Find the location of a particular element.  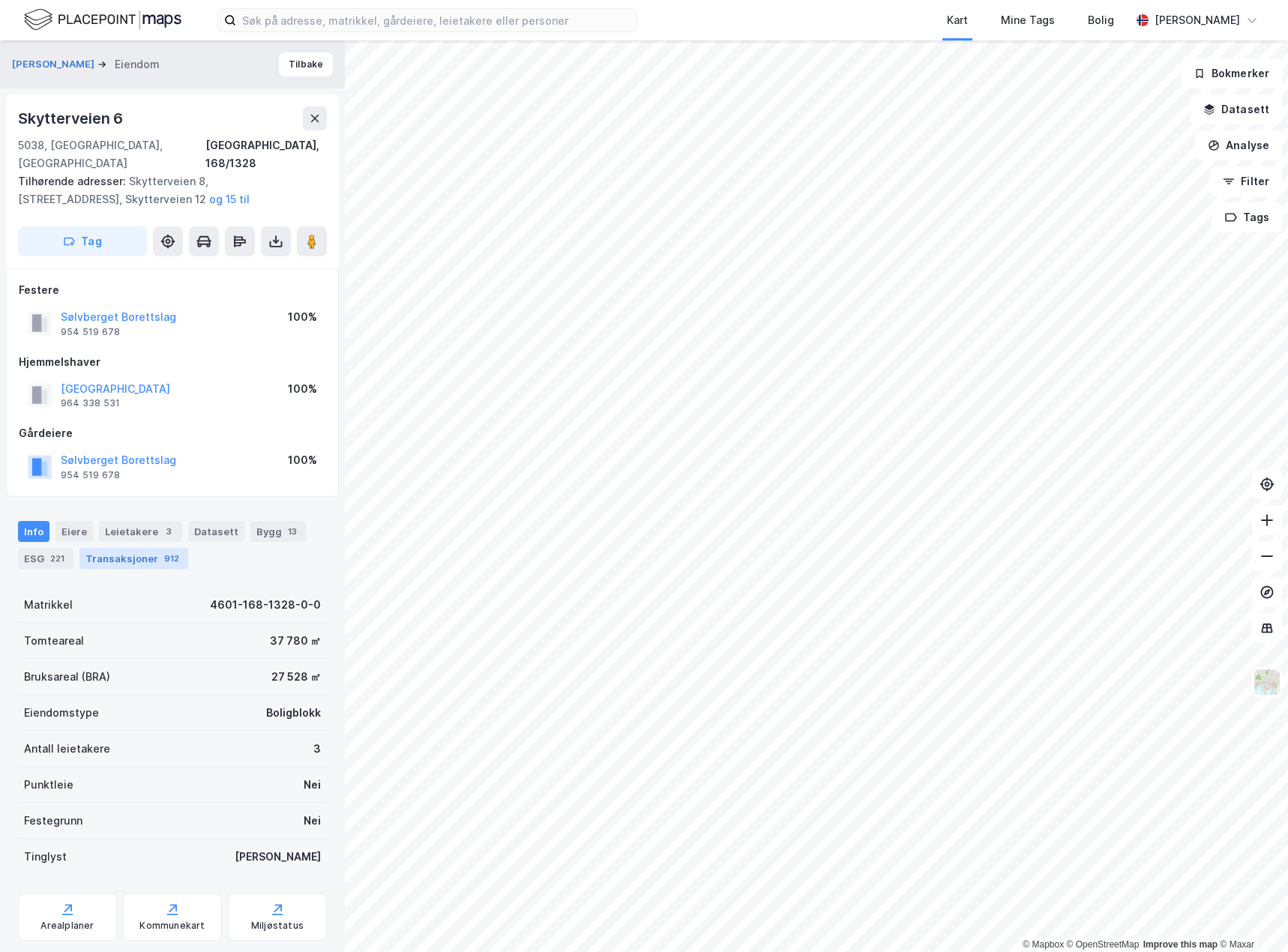

button: Tilbake is located at coordinates (306, 65).